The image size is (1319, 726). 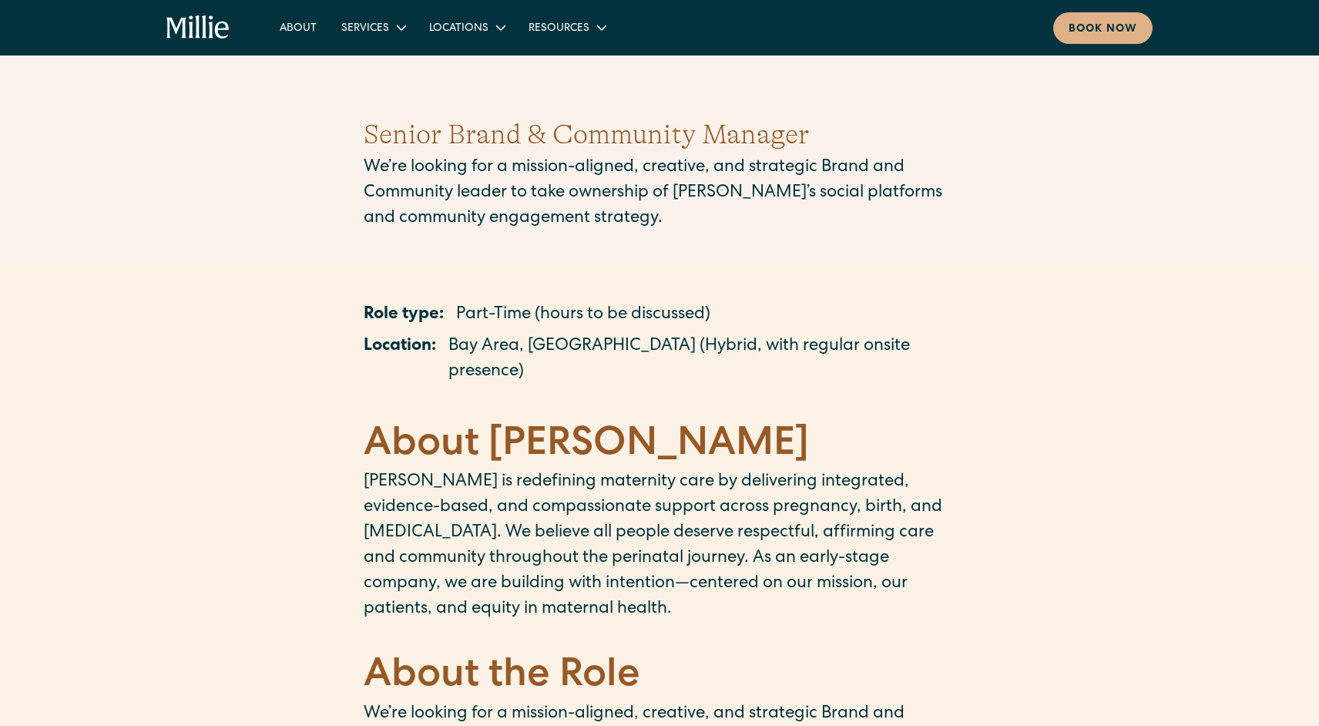 I want to click on p: Location:, so click(x=400, y=360).